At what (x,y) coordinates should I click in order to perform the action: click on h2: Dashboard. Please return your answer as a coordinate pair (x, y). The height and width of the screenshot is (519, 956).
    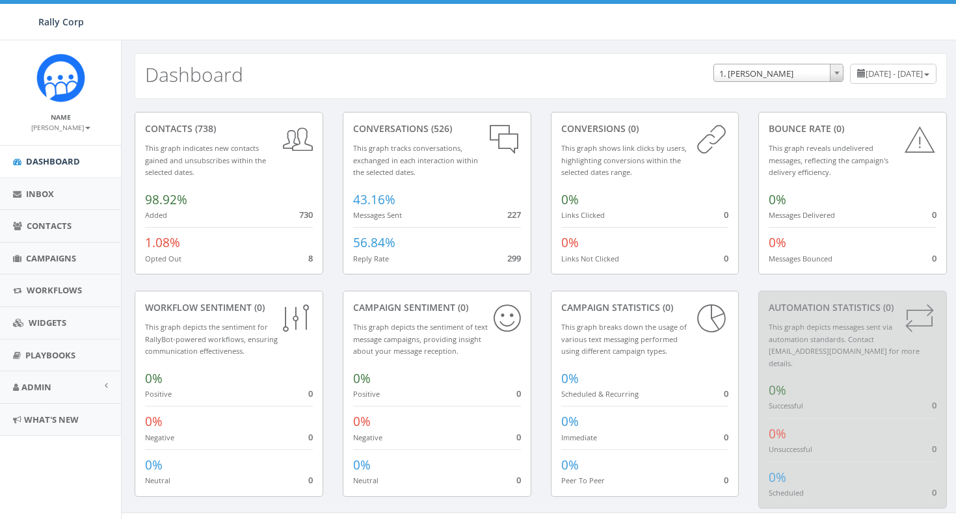
    Looking at the image, I should click on (194, 74).